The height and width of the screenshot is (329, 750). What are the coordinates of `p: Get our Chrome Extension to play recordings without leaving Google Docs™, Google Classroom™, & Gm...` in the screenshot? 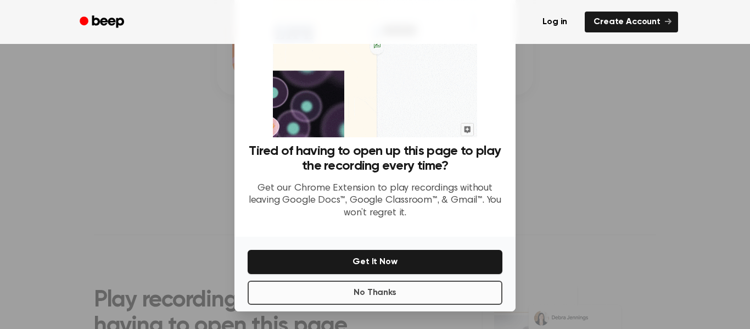 It's located at (375, 201).